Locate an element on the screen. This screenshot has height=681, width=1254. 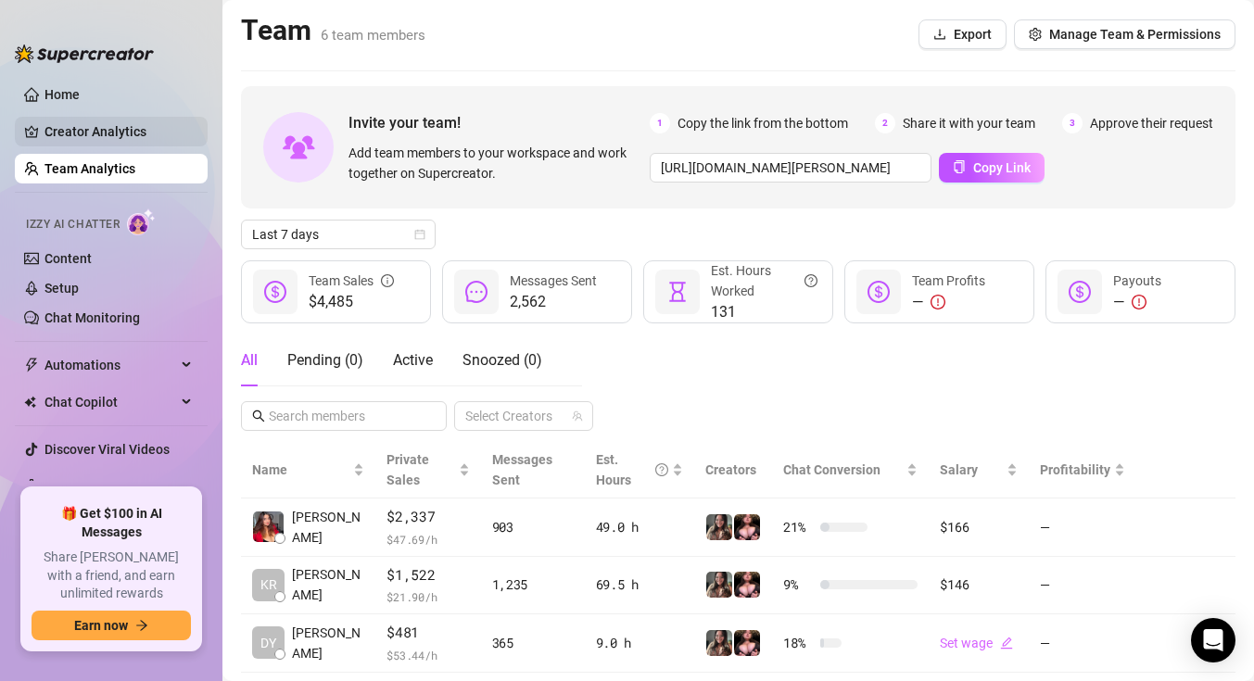
div: 9.0 h is located at coordinates (640, 643).